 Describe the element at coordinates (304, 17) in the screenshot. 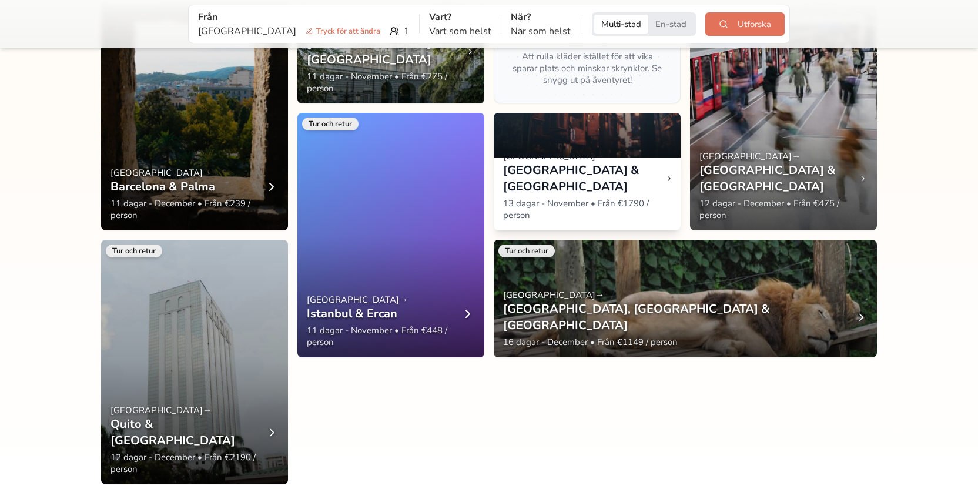

I see `p: Från` at that location.